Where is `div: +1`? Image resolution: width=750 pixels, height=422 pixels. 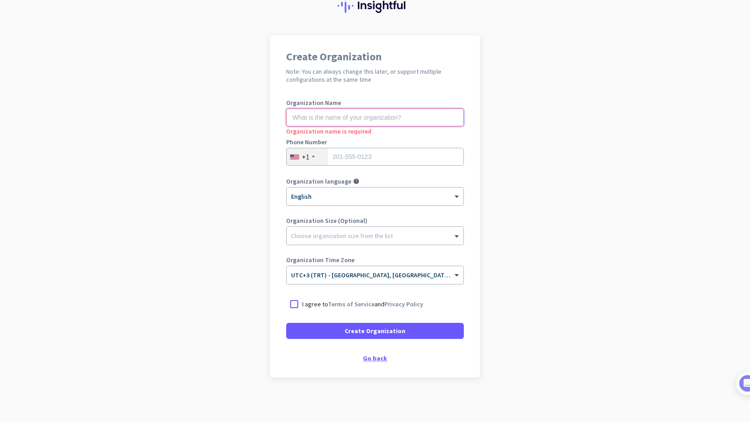 div: +1 is located at coordinates (305, 157).